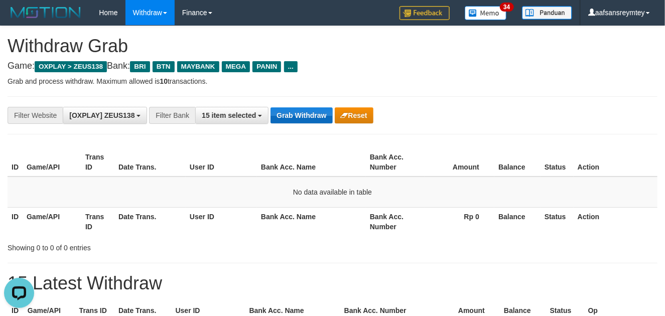 This screenshot has width=665, height=316. Describe the element at coordinates (71, 67) in the screenshot. I see `span: OXPLAY > ZEUS138` at that location.